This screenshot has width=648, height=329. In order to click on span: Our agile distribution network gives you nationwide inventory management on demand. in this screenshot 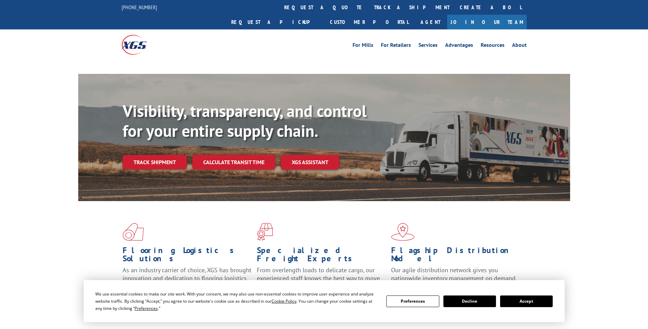, I will do `click(454, 274)`.